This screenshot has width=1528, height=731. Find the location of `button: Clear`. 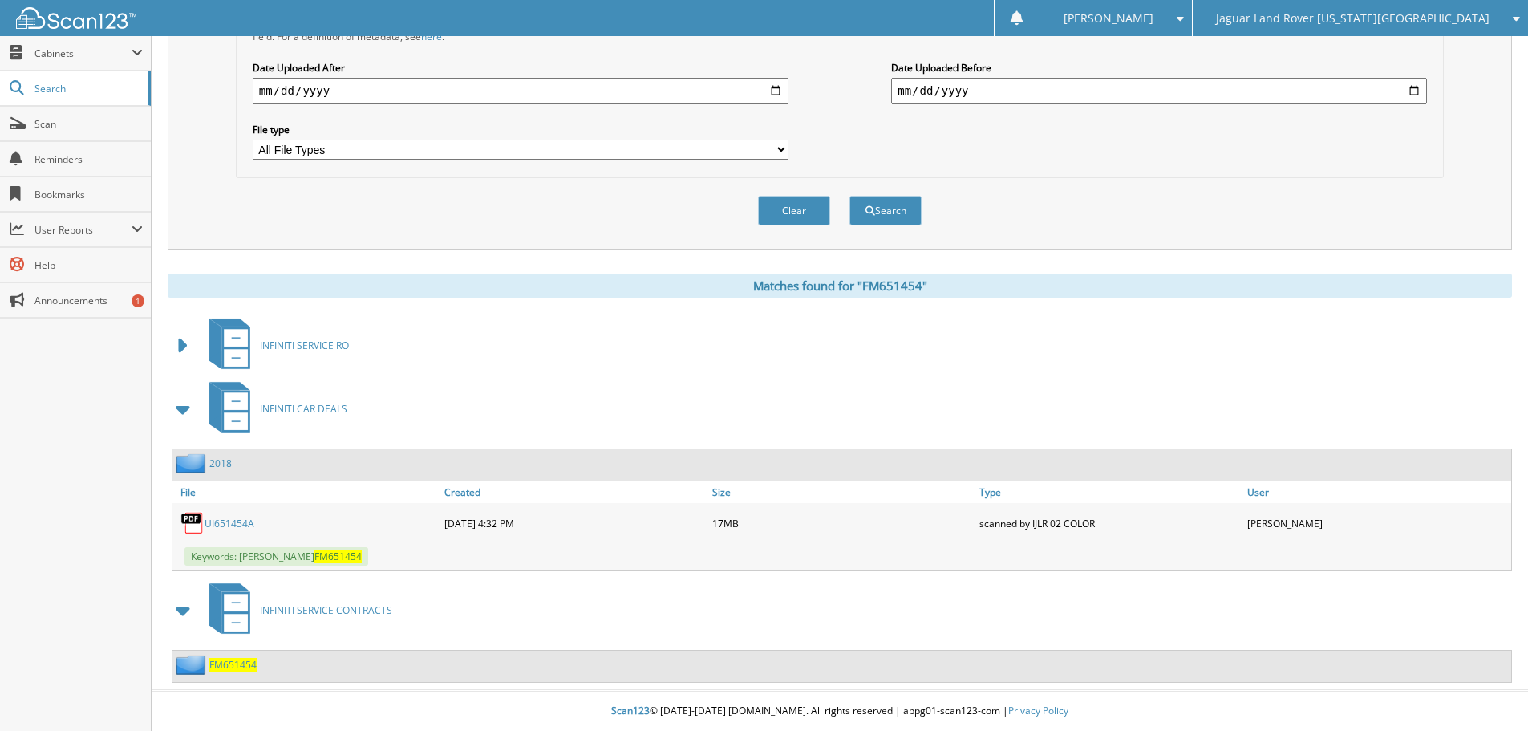

button: Clear is located at coordinates (794, 210).